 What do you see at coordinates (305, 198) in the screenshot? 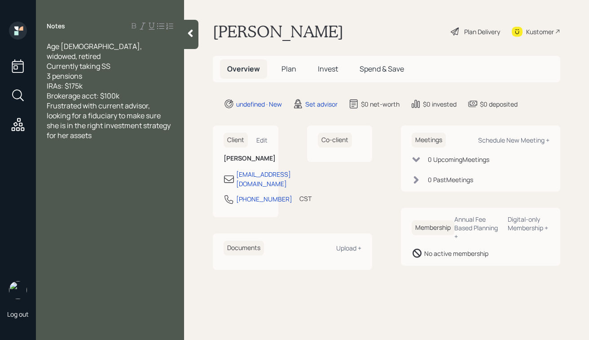
I see `div: CST` at bounding box center [305, 198].